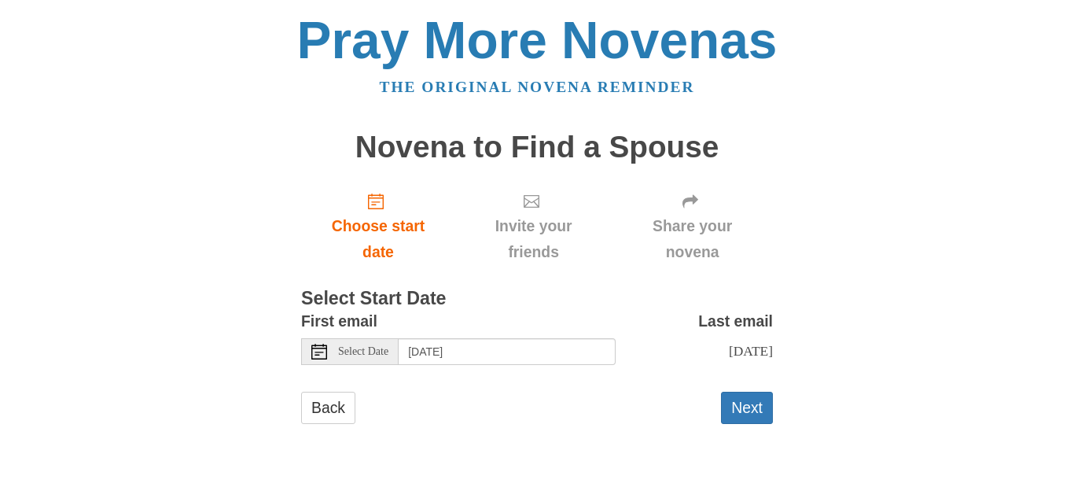 The width and height of the screenshot is (1074, 498). I want to click on span: Choose start date, so click(378, 239).